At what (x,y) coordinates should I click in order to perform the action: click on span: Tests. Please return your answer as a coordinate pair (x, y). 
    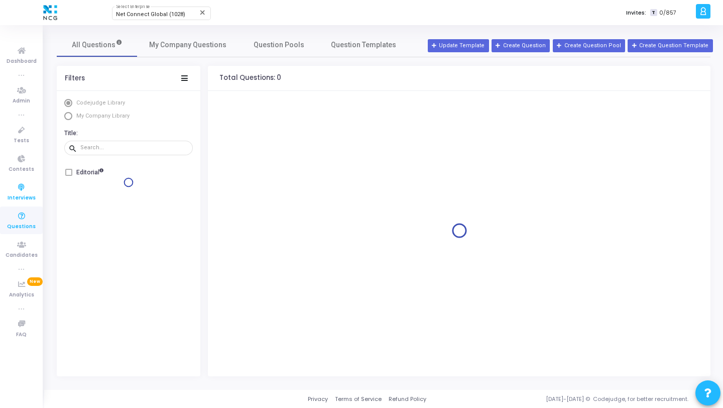
    Looking at the image, I should click on (21, 141).